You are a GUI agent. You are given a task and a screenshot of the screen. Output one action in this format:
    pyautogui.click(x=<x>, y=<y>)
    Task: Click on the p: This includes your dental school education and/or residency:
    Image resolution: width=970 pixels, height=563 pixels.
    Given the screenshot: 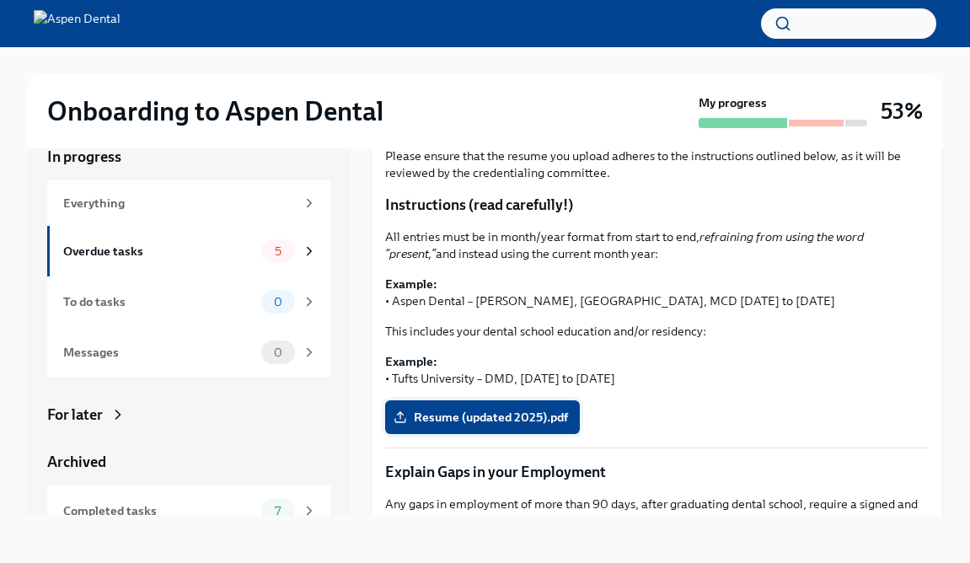 What is the action you would take?
    pyautogui.click(x=657, y=331)
    